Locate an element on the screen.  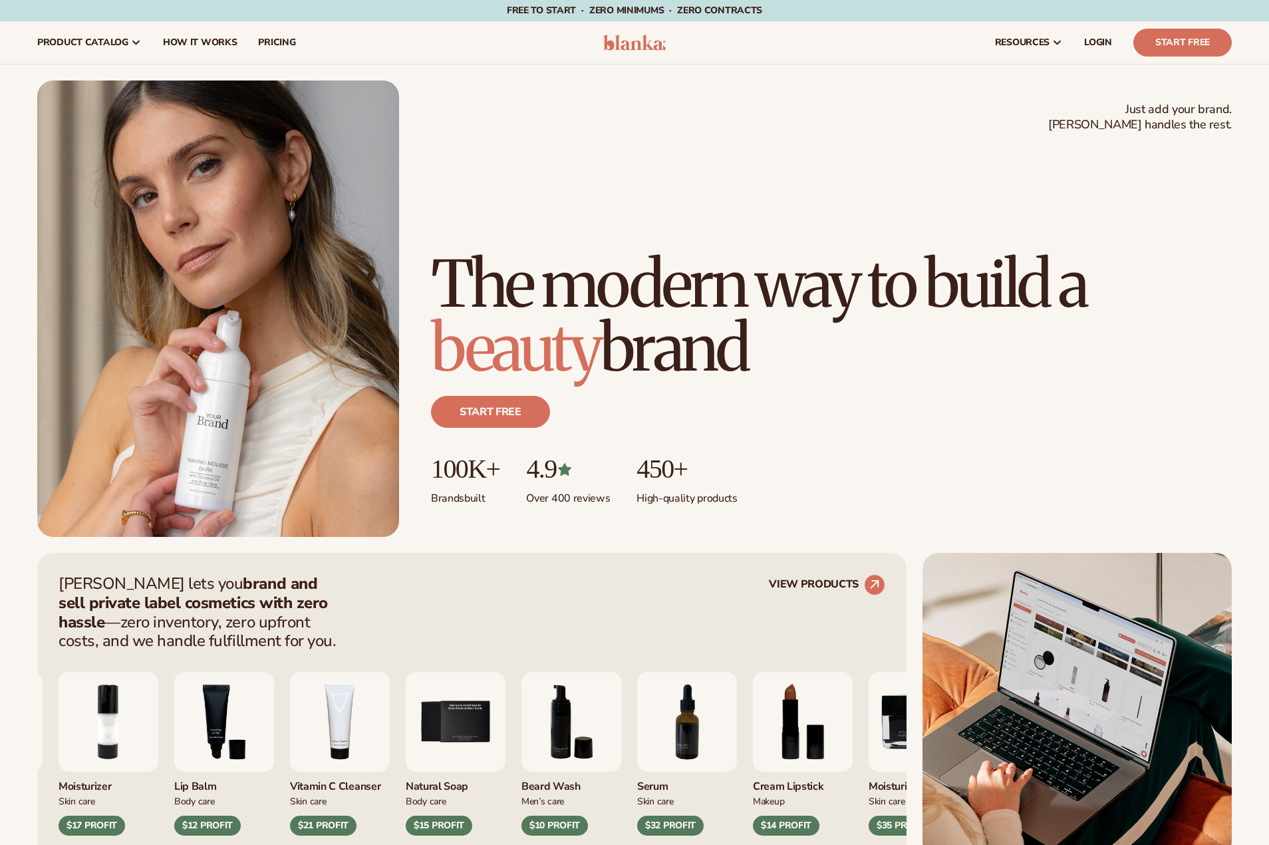
div: Serum is located at coordinates (687, 782).